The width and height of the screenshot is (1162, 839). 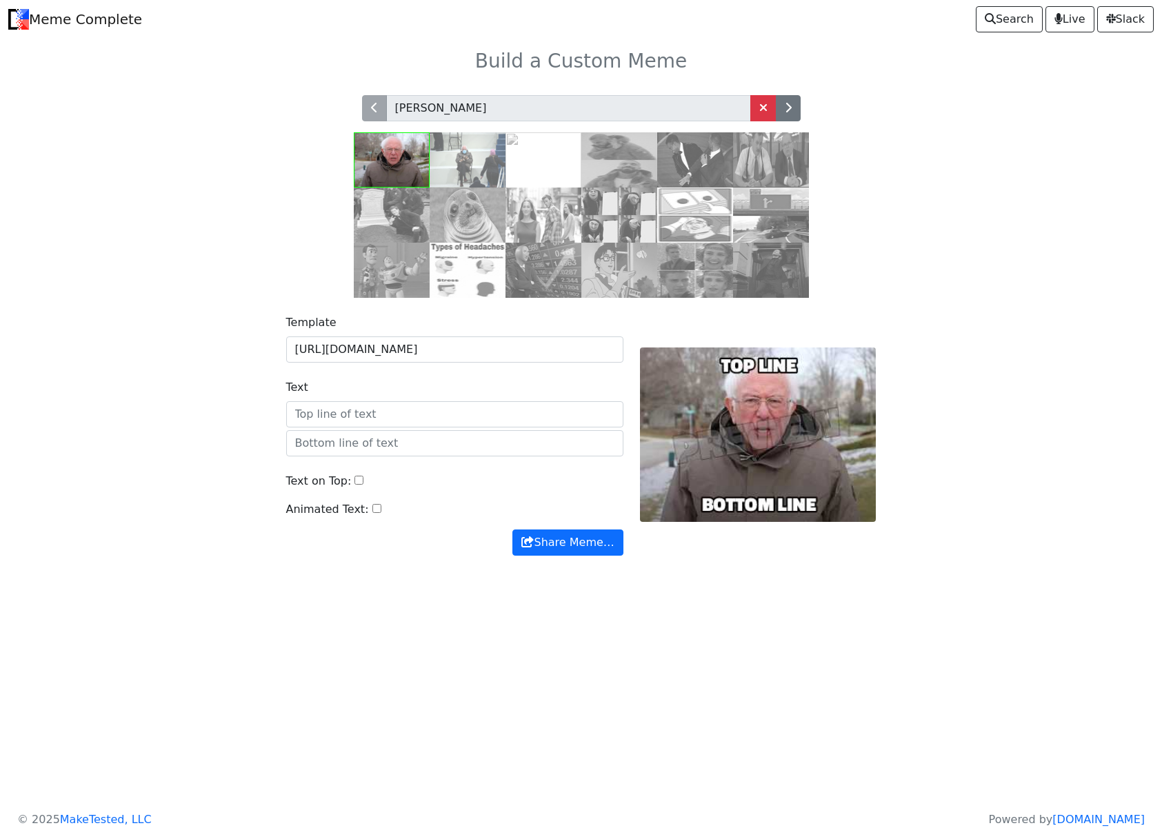 I want to click on img: bully-maguire-dance.gif, so click(x=771, y=270).